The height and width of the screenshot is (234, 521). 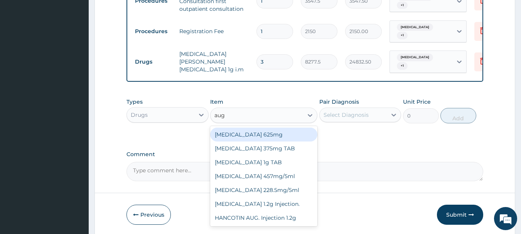 What do you see at coordinates (76, 108) in the screenshot?
I see `span: We're online!` at bounding box center [76, 108].